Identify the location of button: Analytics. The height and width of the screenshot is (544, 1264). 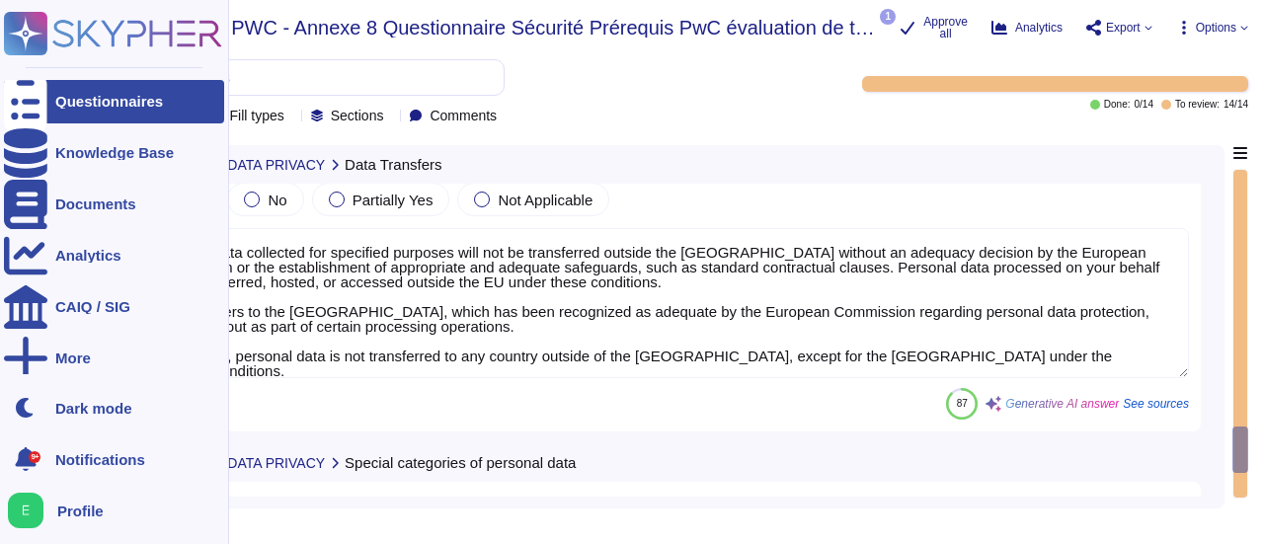
(1027, 28).